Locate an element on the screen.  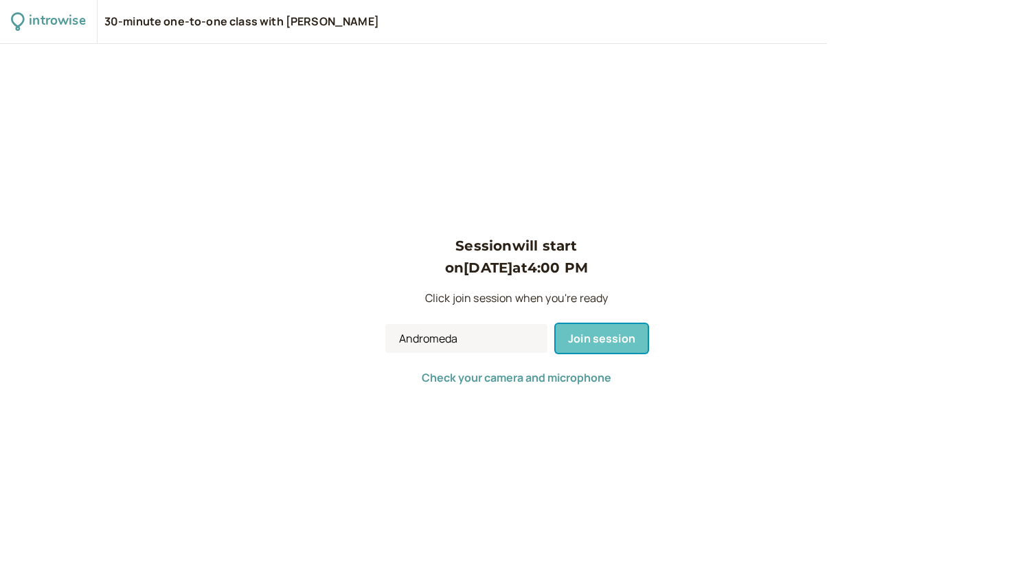
span: Check your camera and microphone is located at coordinates (516, 378).